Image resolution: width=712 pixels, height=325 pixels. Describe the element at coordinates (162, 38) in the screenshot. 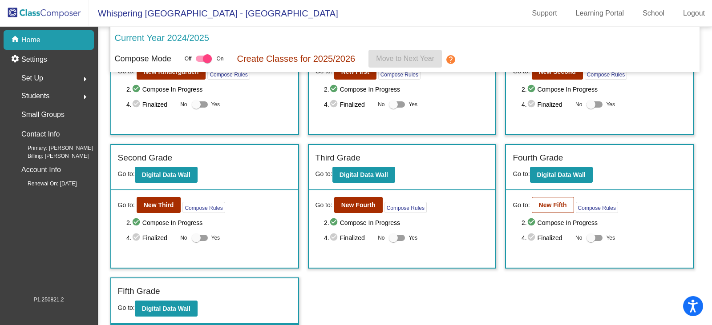

I see `p: Current Year 2024/2025` at that location.